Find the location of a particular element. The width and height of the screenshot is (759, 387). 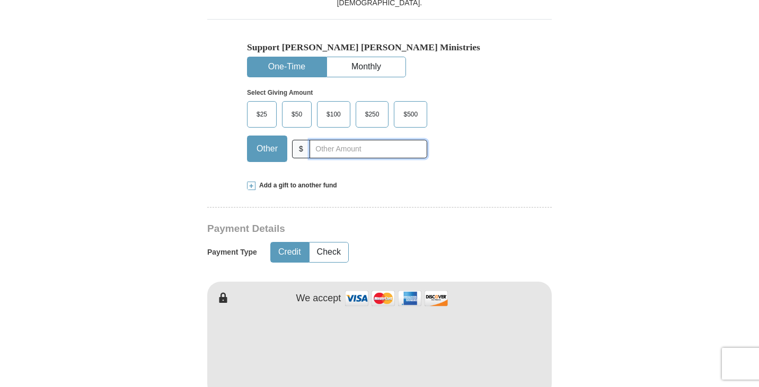

span: Other is located at coordinates (267, 149).